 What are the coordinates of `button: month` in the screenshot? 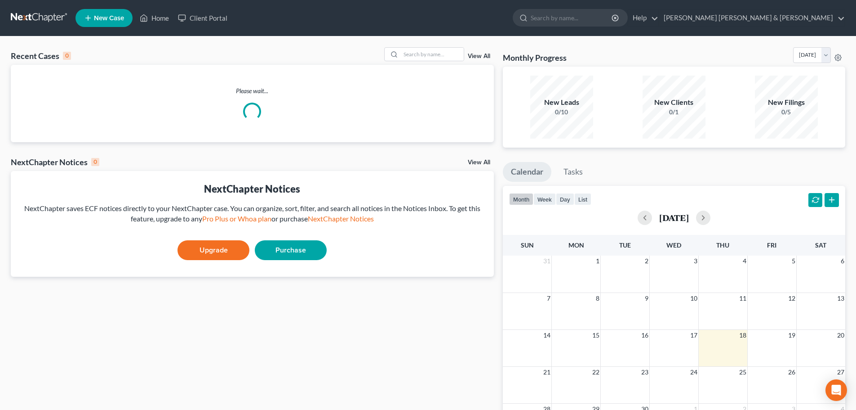 It's located at (521, 199).